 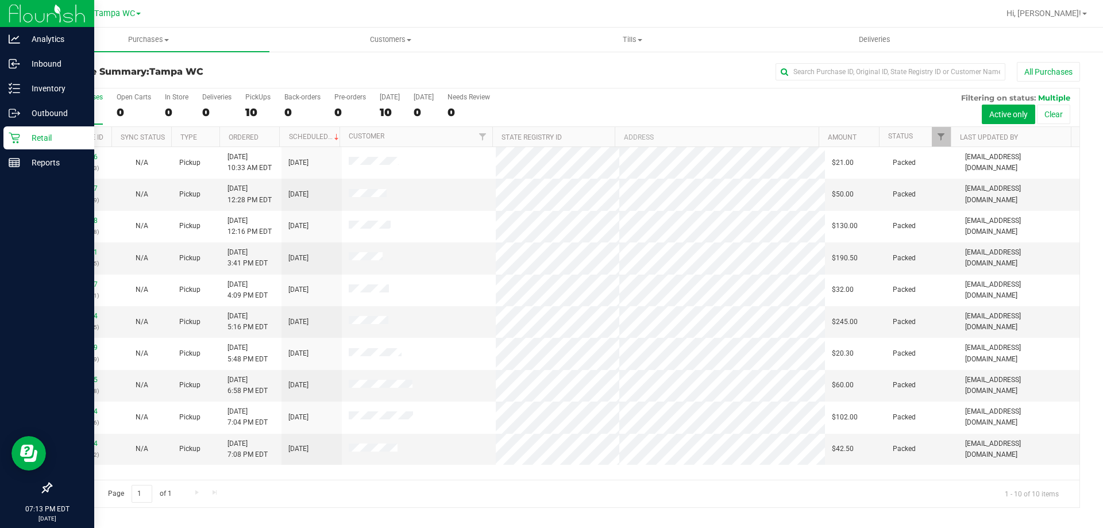 What do you see at coordinates (82, 284) in the screenshot?
I see `a: 12010367` at bounding box center [82, 284].